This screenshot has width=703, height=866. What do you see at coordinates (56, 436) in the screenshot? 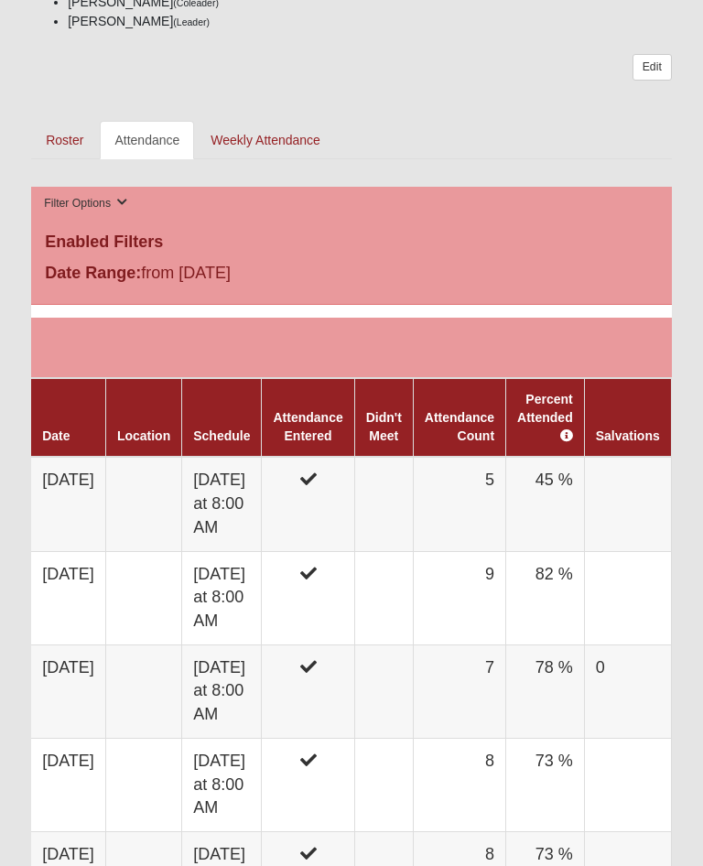
I see `a: Date` at bounding box center [56, 436].